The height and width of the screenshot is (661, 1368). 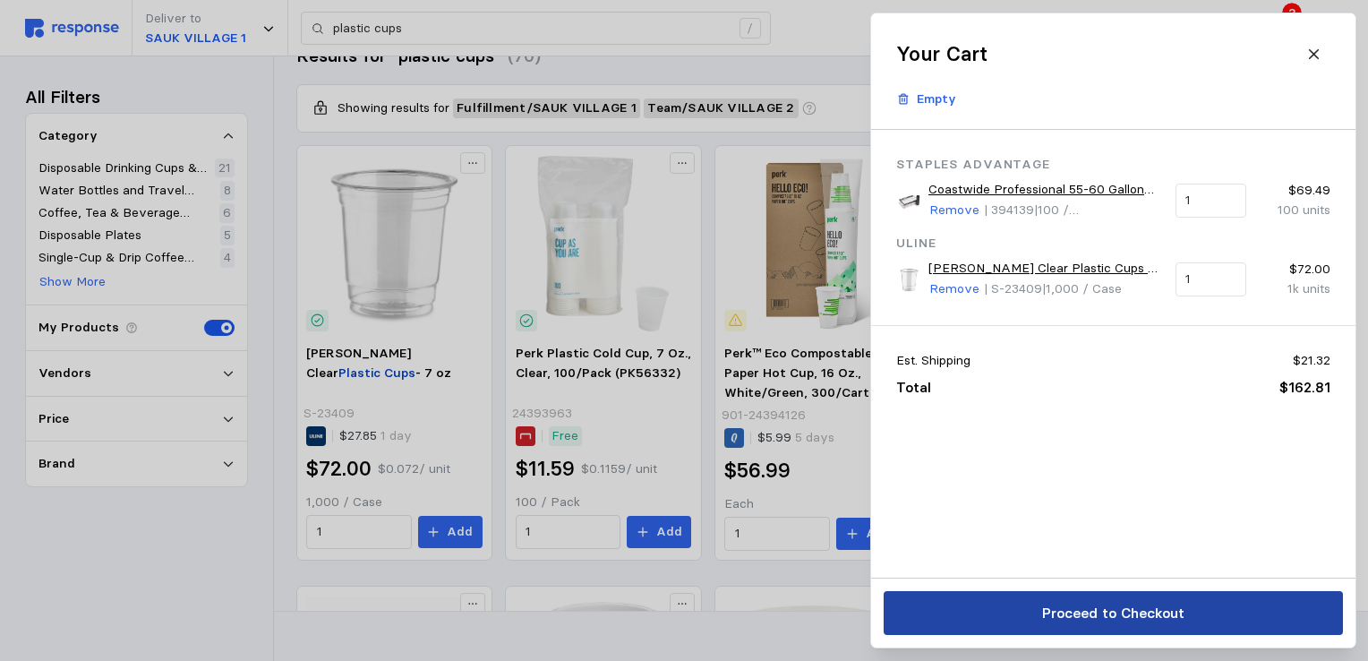 I want to click on p: Proceed to Checkout, so click(x=1112, y=612).